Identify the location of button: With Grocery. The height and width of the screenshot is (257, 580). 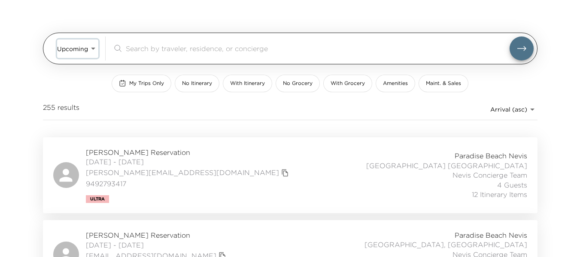
(348, 83).